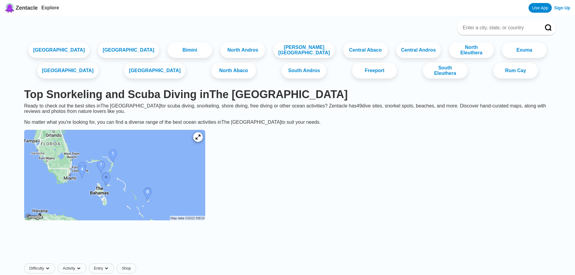 Image resolution: width=575 pixels, height=275 pixels. What do you see at coordinates (50, 8) in the screenshot?
I see `a: Explore` at bounding box center [50, 8].